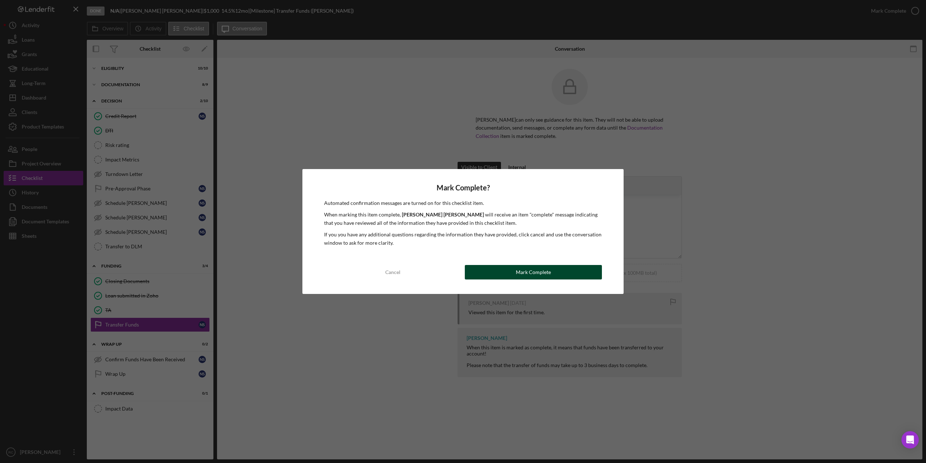 The width and height of the screenshot is (926, 463). Describe the element at coordinates (910, 440) in the screenshot. I see `div: Open Intercom Messenger` at that location.